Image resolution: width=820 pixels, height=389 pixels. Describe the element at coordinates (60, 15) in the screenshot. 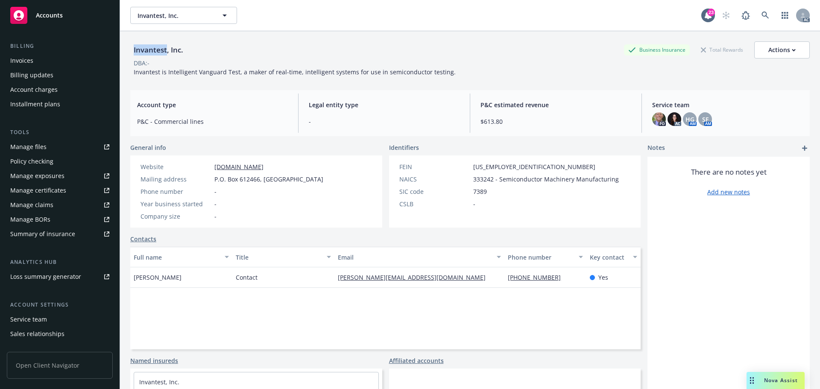

I see `a: Accounts` at that location.